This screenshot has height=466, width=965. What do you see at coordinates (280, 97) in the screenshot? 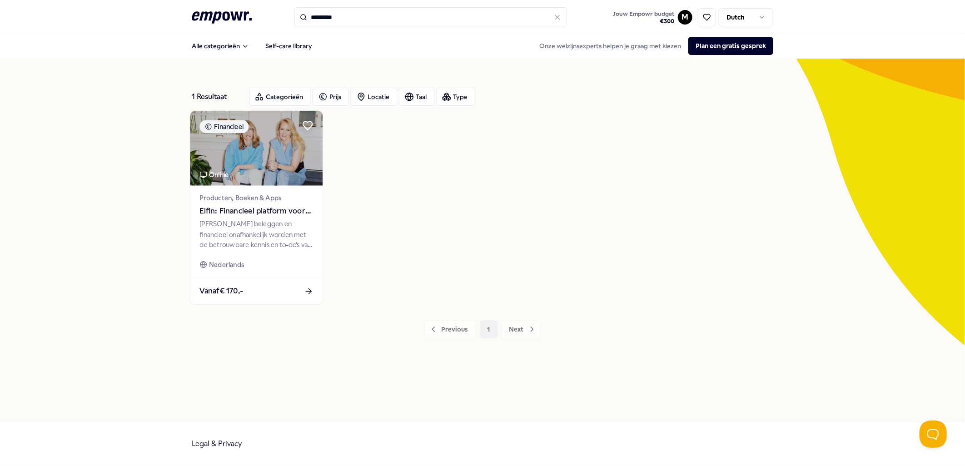
I see `div: Categorieën` at bounding box center [280, 97].